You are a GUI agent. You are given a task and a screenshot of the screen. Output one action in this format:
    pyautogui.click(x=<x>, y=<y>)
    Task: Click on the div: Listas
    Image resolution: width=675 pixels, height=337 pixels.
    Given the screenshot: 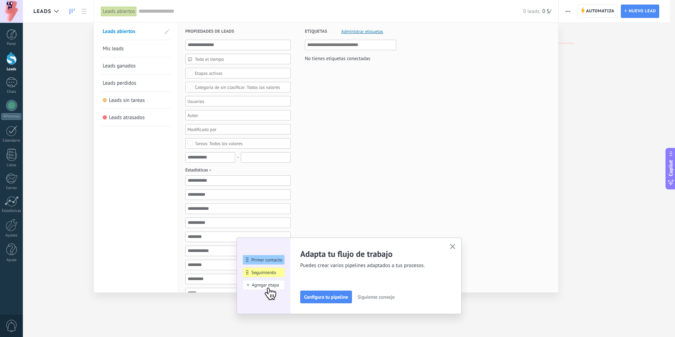 What is the action you would take?
    pyautogui.click(x=12, y=165)
    